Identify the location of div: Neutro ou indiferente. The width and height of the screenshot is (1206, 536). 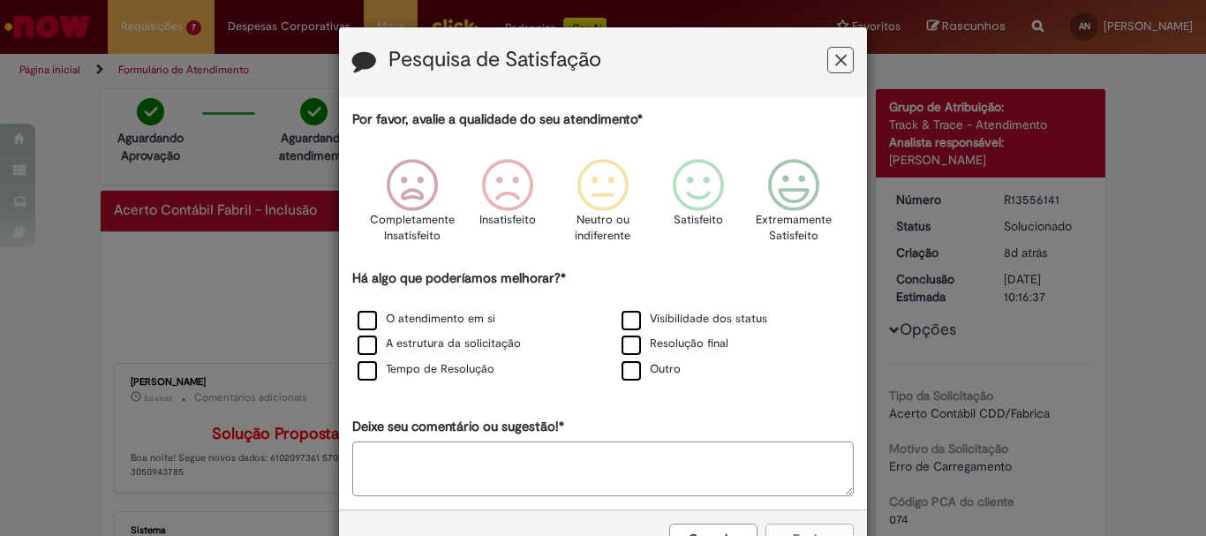
(603, 206).